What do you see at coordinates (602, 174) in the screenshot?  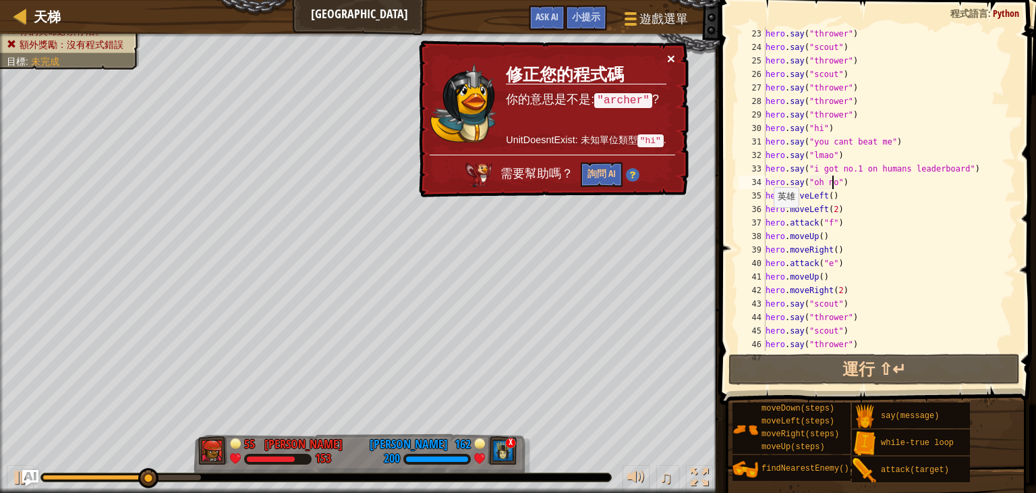 I see `button: 詢問 AI` at bounding box center [602, 174].